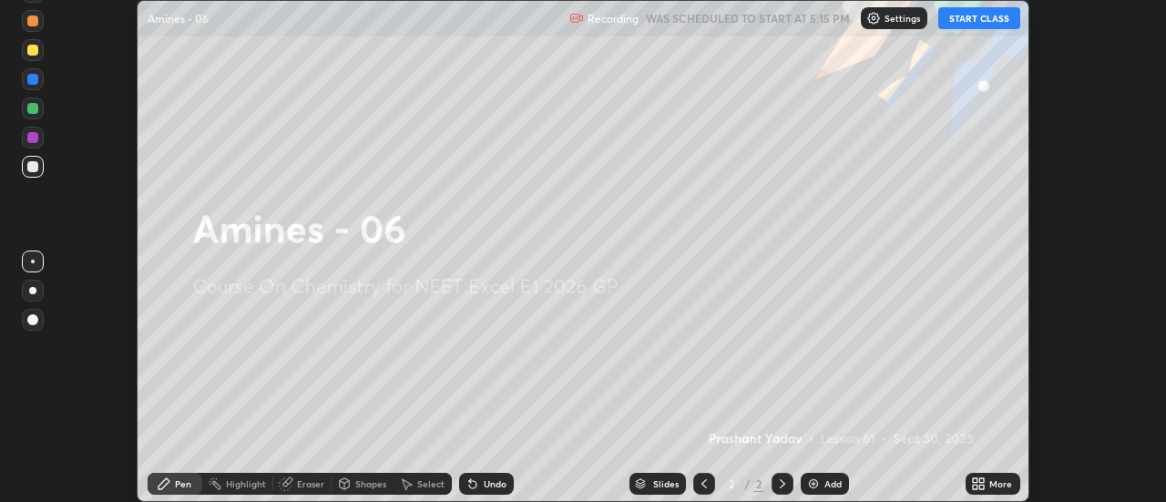 The image size is (1166, 502). I want to click on button: START CLASS, so click(979, 18).